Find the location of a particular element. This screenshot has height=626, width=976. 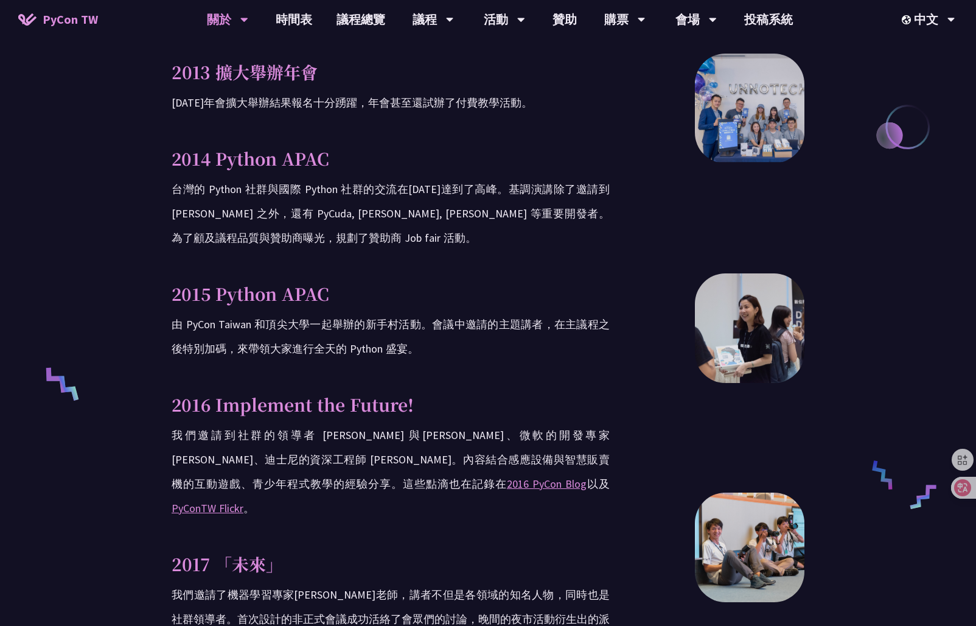

p: 2014 Python APAC is located at coordinates (391, 158).